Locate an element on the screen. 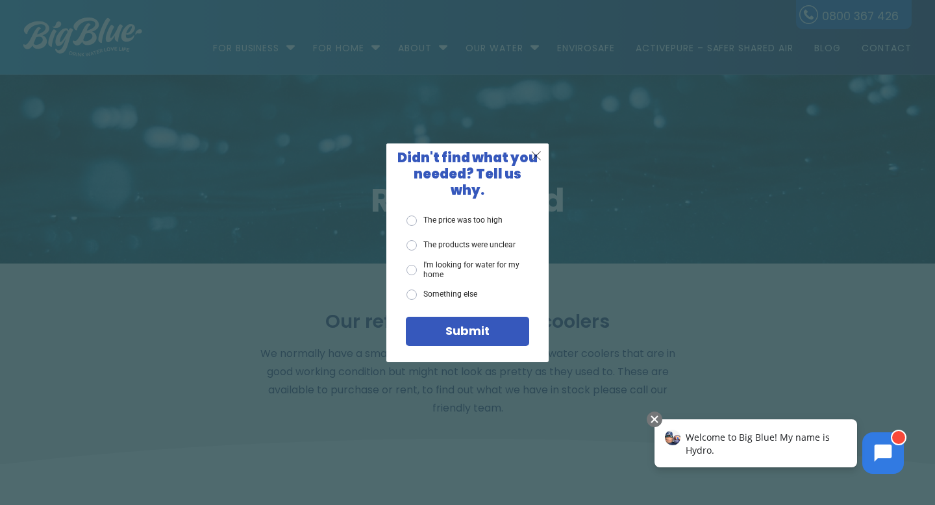 This screenshot has width=935, height=505. label: The price was too high is located at coordinates (455, 221).